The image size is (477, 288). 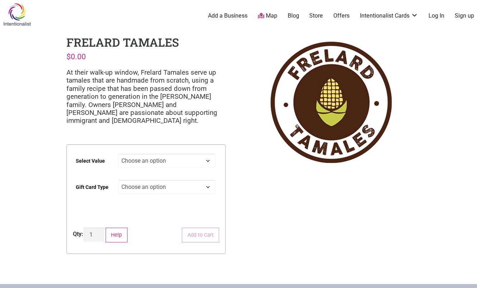 I want to click on a: Store, so click(x=316, y=16).